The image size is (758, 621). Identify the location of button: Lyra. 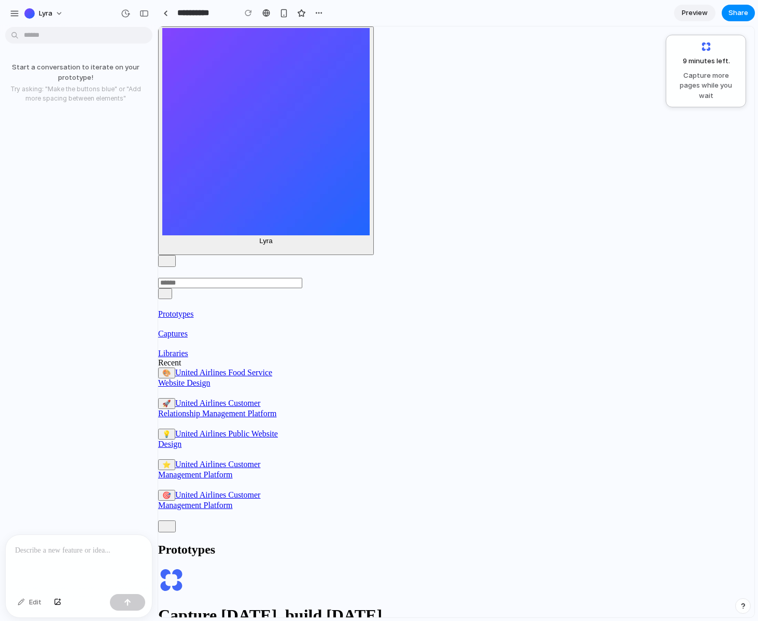
(44, 13).